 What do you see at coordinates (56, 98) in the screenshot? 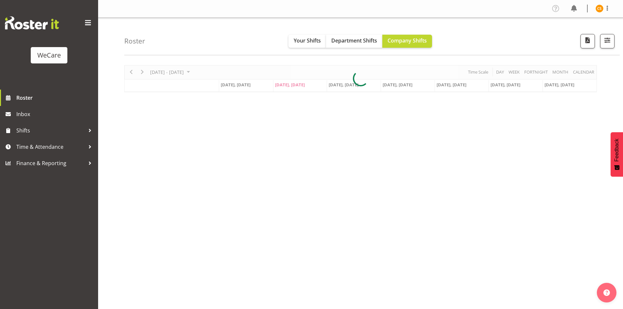
I see `span: Roster` at bounding box center [56, 98].